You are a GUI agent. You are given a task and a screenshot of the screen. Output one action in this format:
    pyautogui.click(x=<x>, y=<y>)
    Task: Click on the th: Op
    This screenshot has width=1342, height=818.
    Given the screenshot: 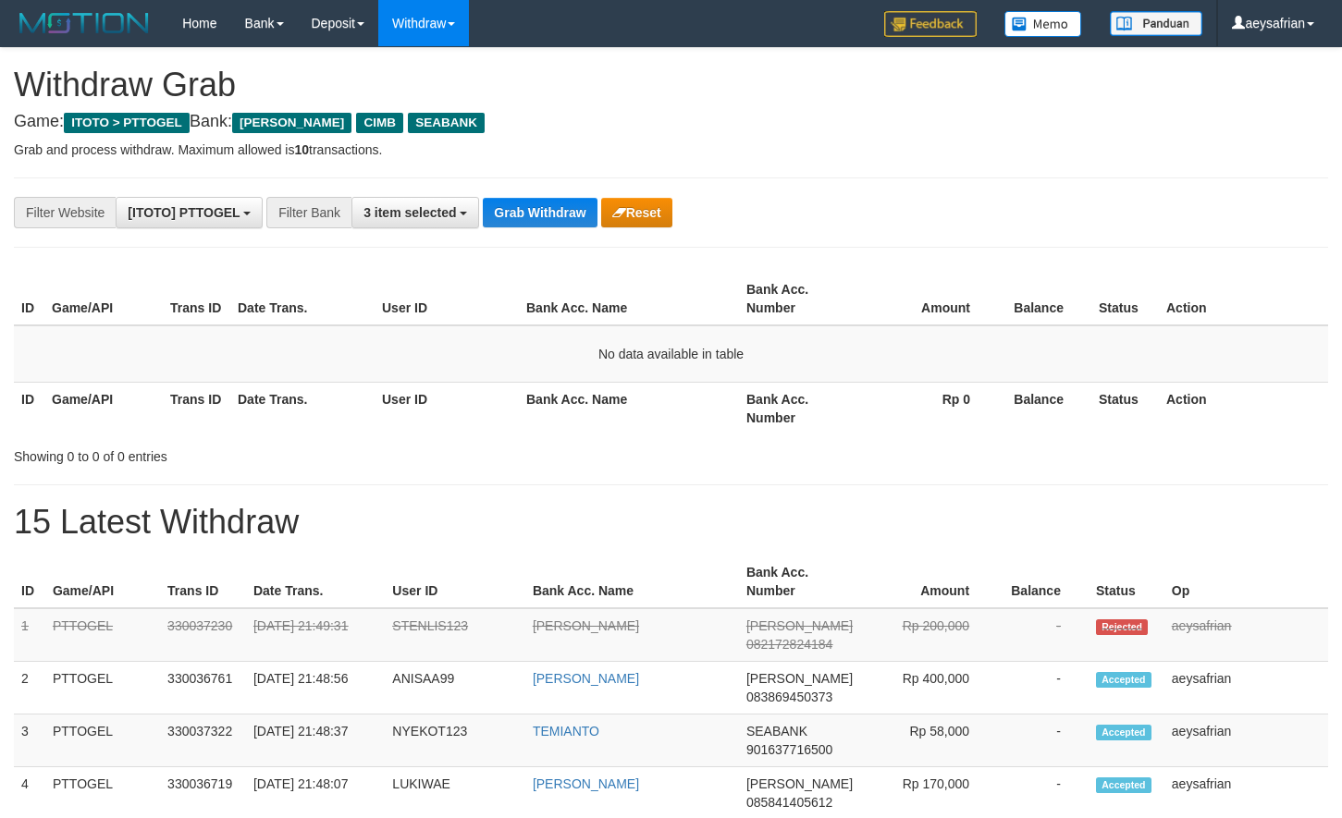 What is the action you would take?
    pyautogui.click(x=1246, y=582)
    